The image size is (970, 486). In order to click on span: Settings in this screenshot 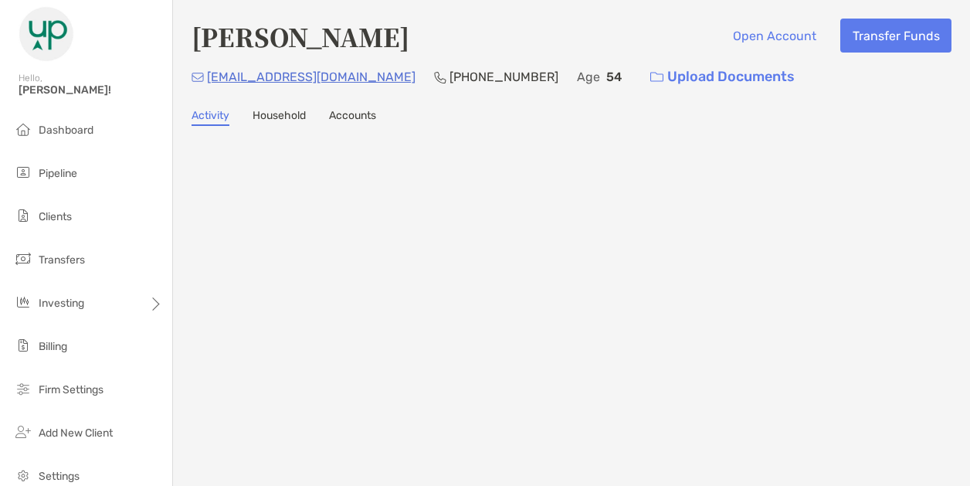, I will do `click(59, 476)`.